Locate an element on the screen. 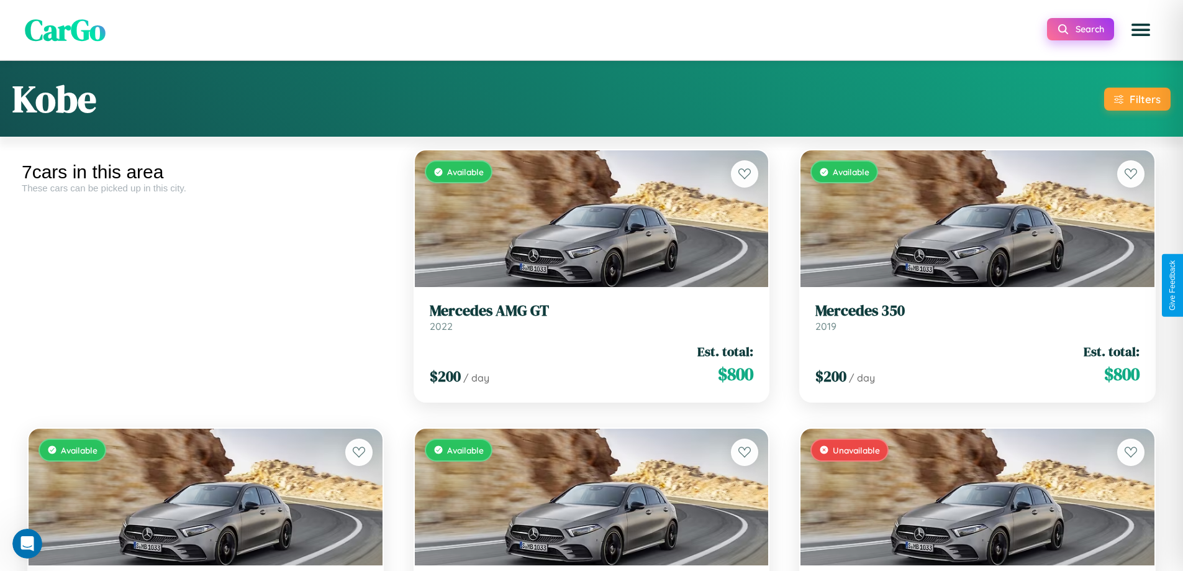 The image size is (1183, 571). button: Search is located at coordinates (1080, 29).